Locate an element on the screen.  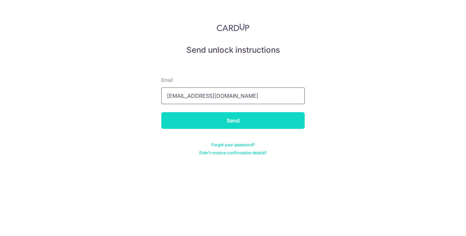
a: Didn't receive confirmation details? is located at coordinates (233, 153).